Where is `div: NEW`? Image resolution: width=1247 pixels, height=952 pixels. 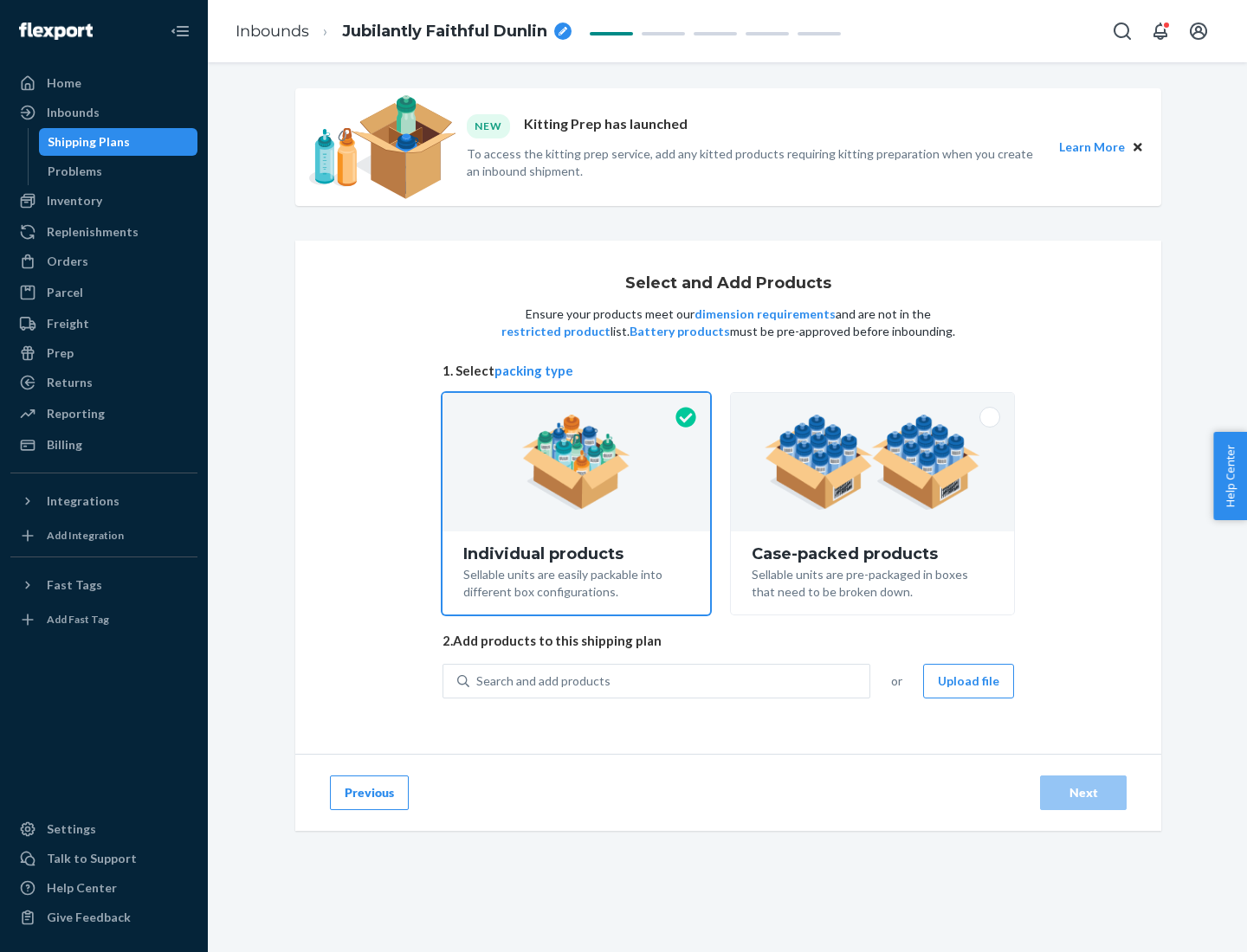
div: NEW is located at coordinates (488, 125).